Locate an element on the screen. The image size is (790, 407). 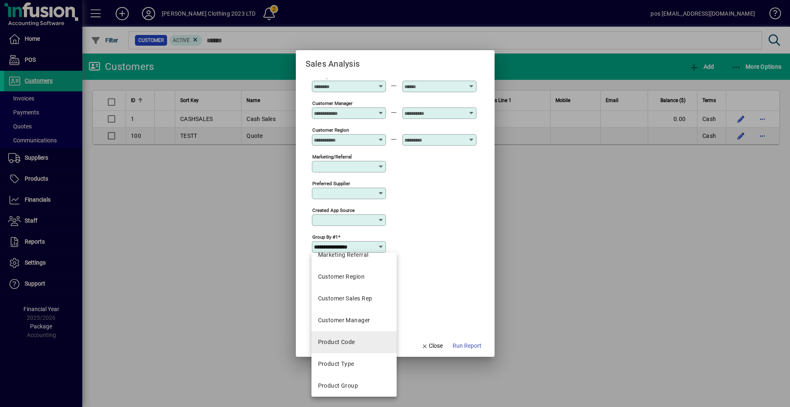
mat-option: Customer Sales Rep is located at coordinates (354, 298).